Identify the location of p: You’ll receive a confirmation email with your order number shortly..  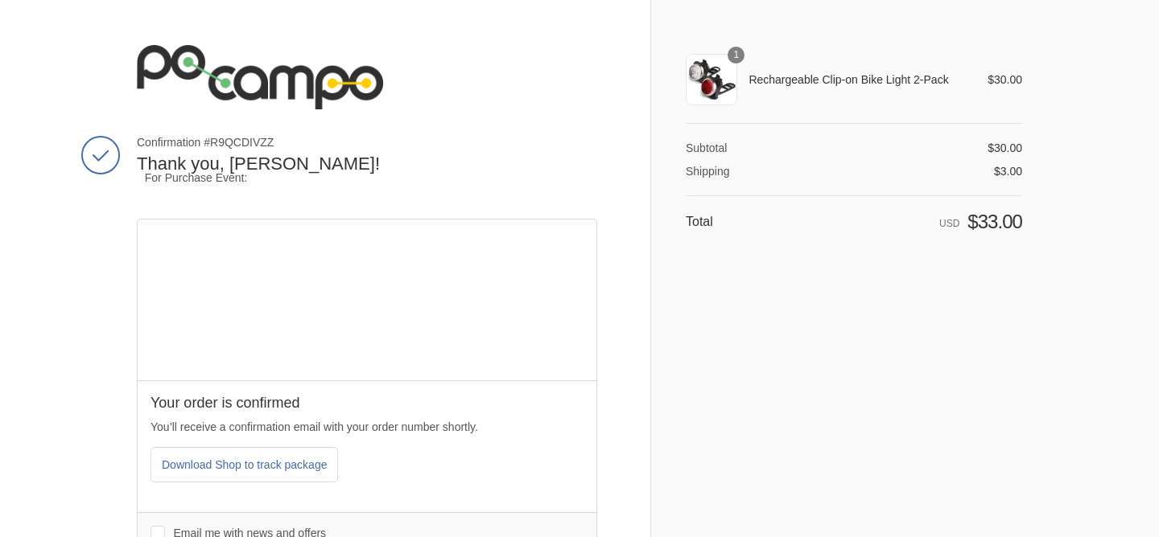
(367, 427).